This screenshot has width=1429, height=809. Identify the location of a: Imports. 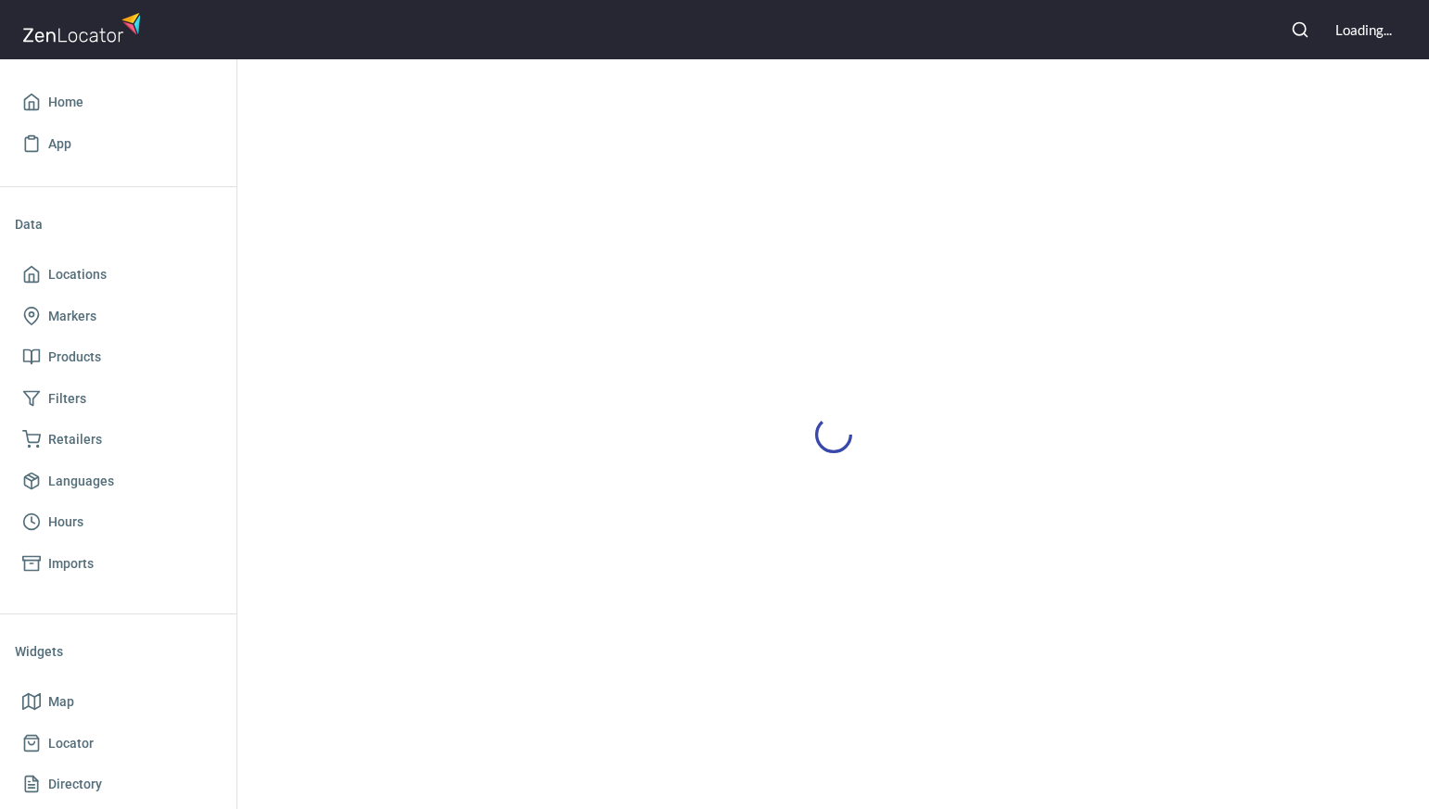
(118, 564).